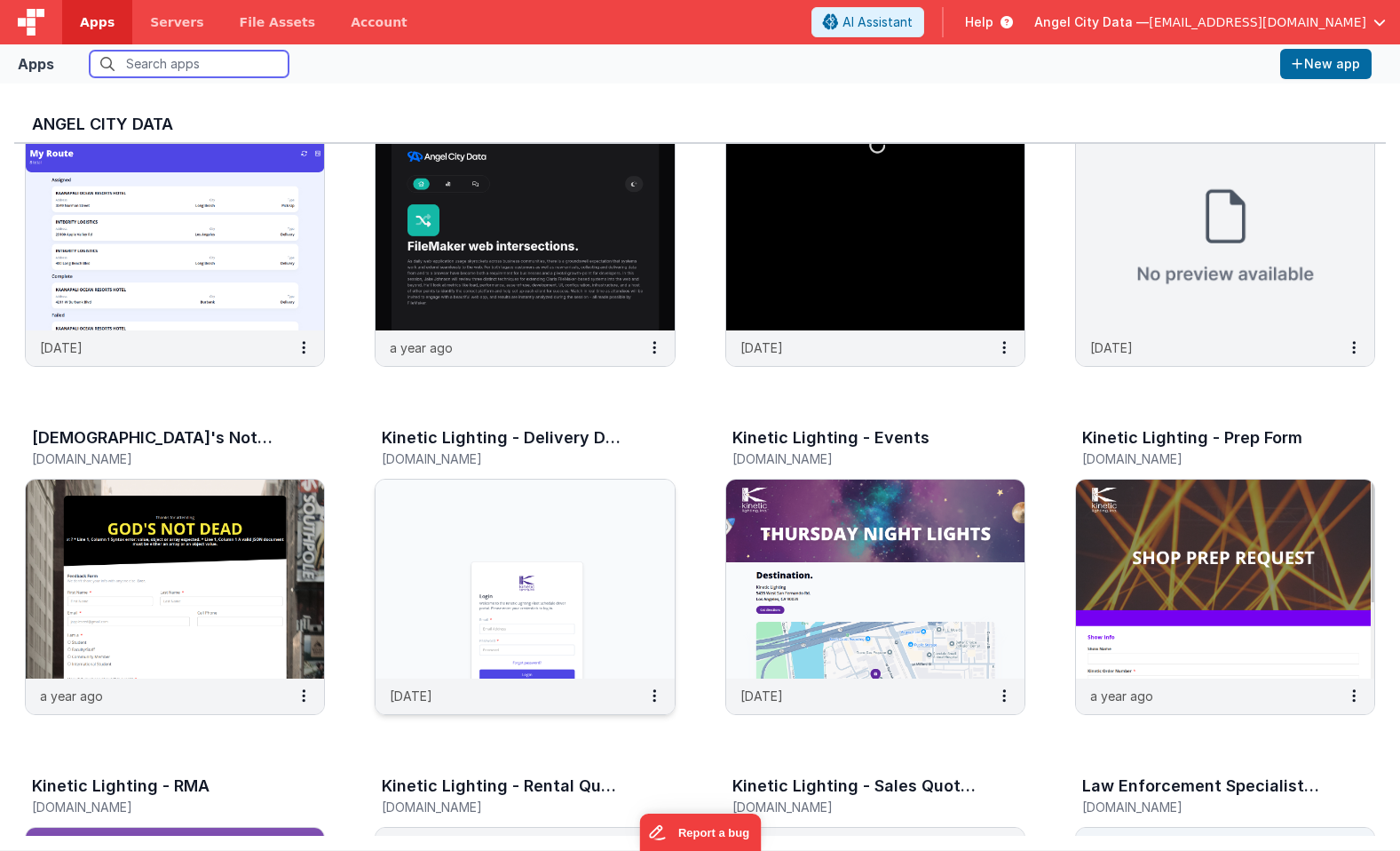 This screenshot has height=851, width=1400. What do you see at coordinates (1192, 438) in the screenshot?
I see `h3: Kinetic Lighting - Prep Form` at bounding box center [1192, 438].